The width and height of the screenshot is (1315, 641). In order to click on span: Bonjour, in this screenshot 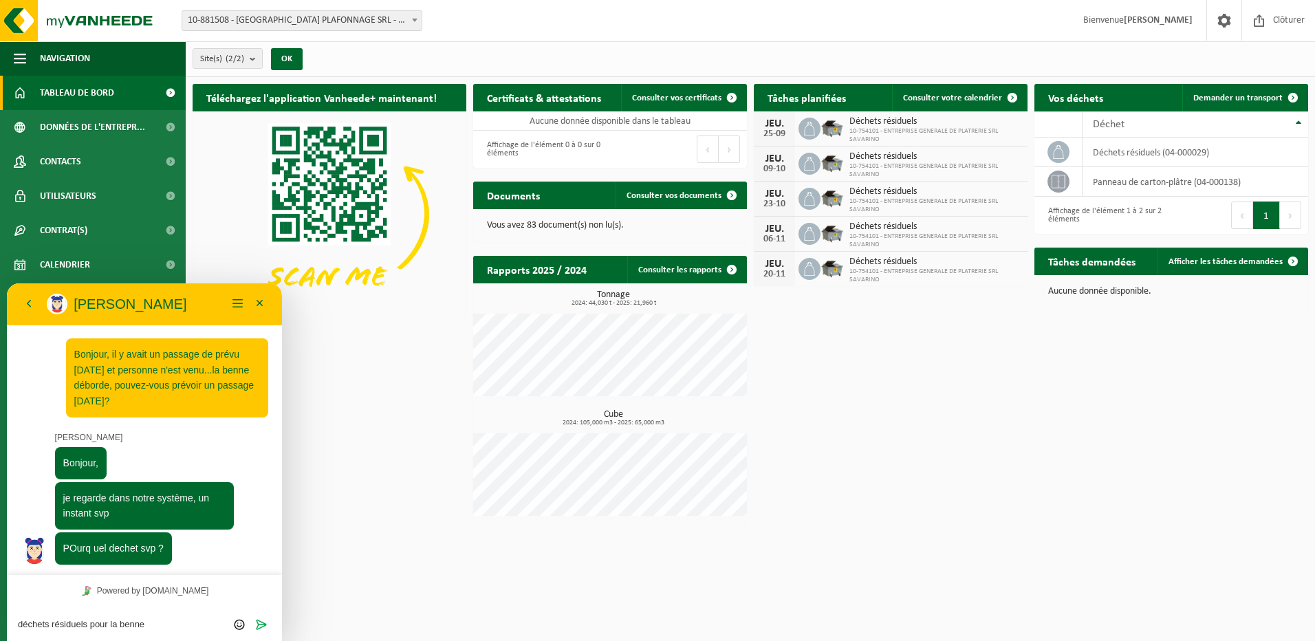, I will do `click(74, 180)`.